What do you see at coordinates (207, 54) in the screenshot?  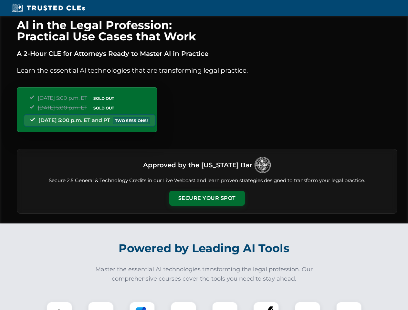 I see `p: A 2-Hour CLE for Attorneys Ready to Master AI in Practice` at bounding box center [207, 54].